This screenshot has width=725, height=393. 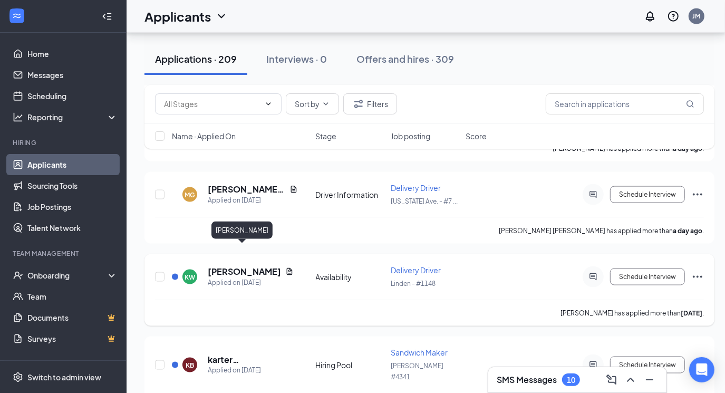 What do you see at coordinates (204, 136) in the screenshot?
I see `span: Name · Applied On` at bounding box center [204, 136].